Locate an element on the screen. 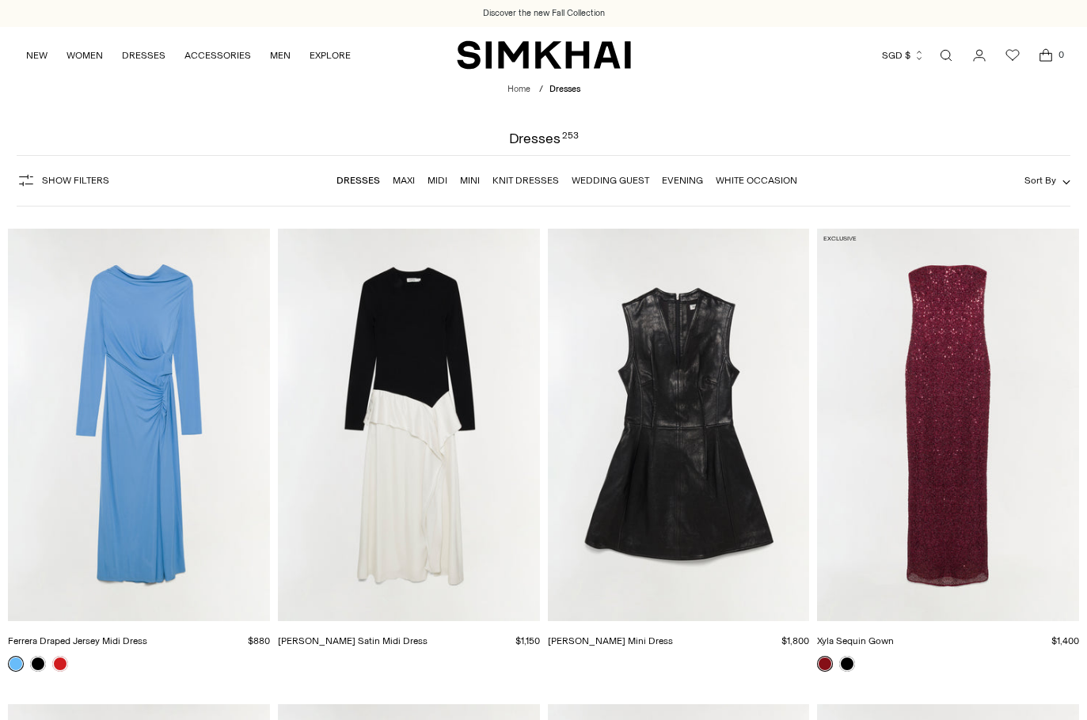 The height and width of the screenshot is (720, 1087). h3: Discover the new Fall Collection is located at coordinates (544, 13).